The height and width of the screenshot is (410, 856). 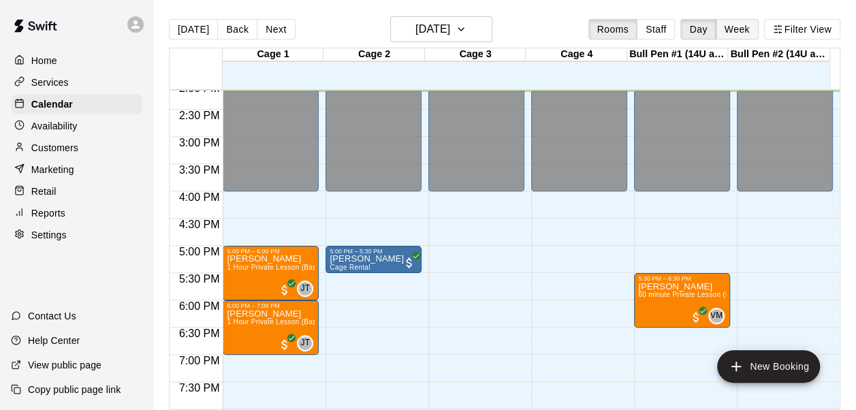 What do you see at coordinates (199, 251) in the screenshot?
I see `span: 5:00 PM` at bounding box center [199, 251].